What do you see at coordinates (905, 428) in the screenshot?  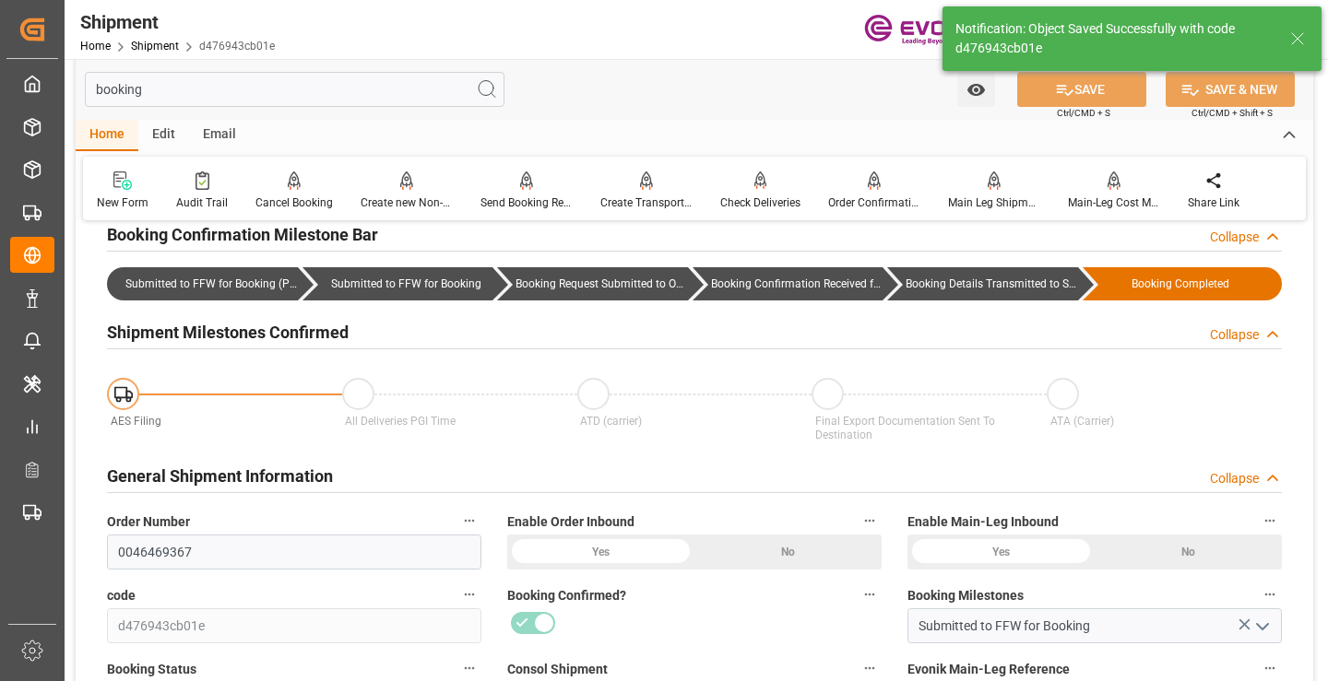 I see `span: Final Export Documentation Sent To Destination` at bounding box center [905, 428].